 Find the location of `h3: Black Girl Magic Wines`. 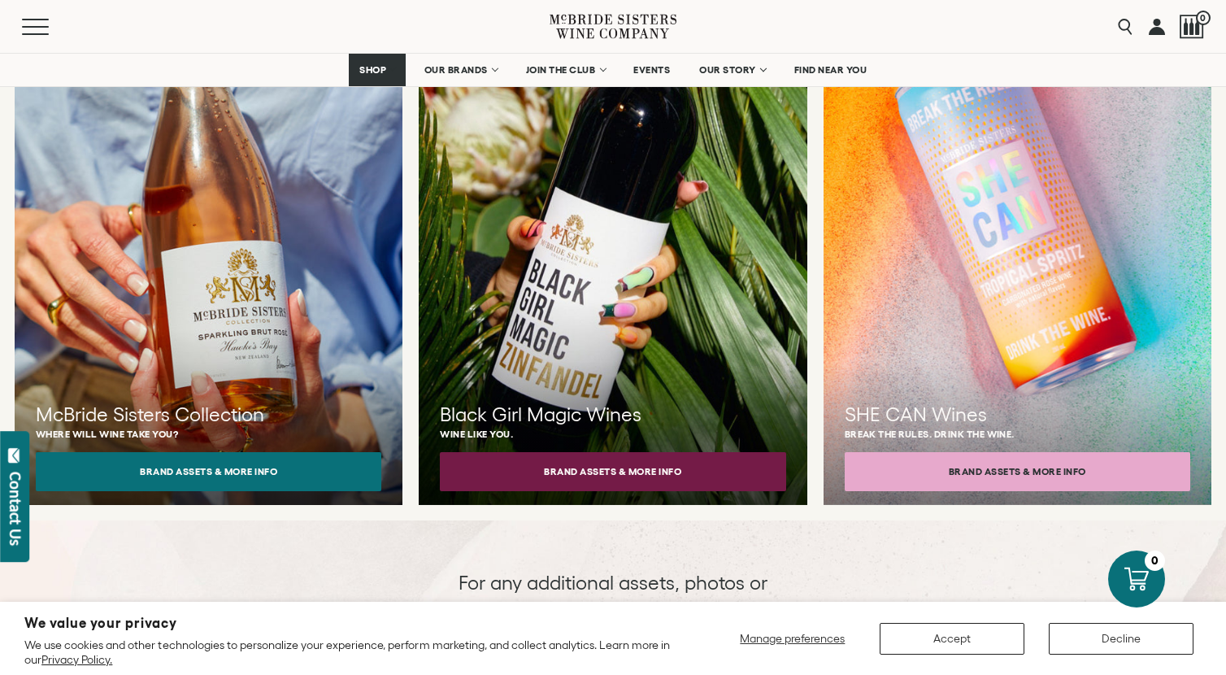

h3: Black Girl Magic Wines is located at coordinates (612, 415).